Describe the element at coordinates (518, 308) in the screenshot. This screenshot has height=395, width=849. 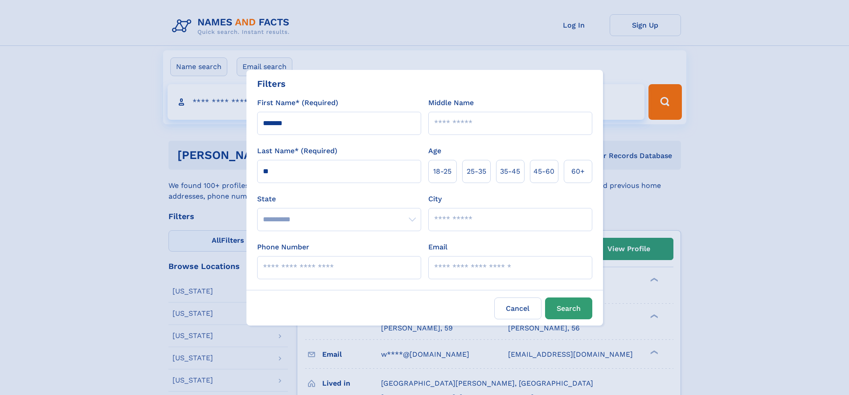
I see `label: Cancel` at that location.